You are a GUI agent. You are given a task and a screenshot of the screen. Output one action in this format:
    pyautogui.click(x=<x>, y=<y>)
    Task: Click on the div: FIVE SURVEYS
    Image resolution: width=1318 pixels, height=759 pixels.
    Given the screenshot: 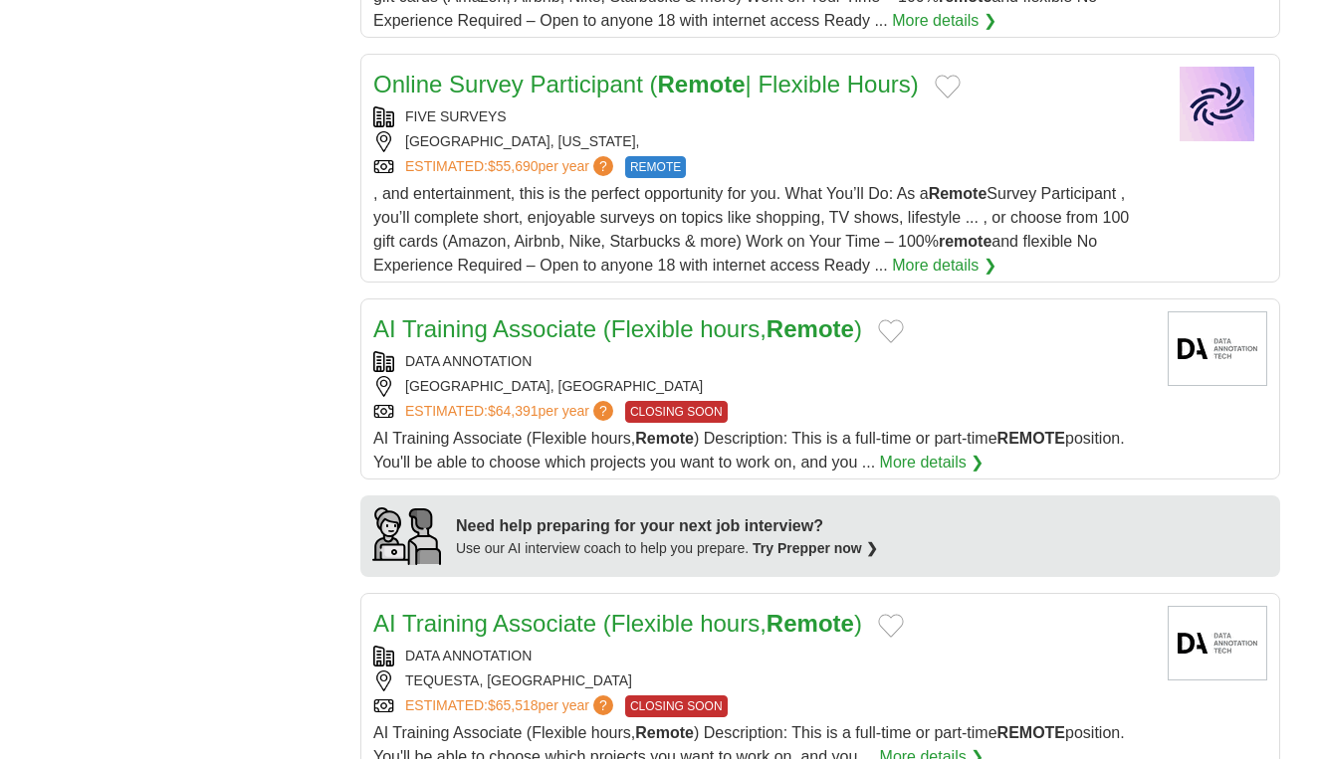 What is the action you would take?
    pyautogui.click(x=762, y=116)
    